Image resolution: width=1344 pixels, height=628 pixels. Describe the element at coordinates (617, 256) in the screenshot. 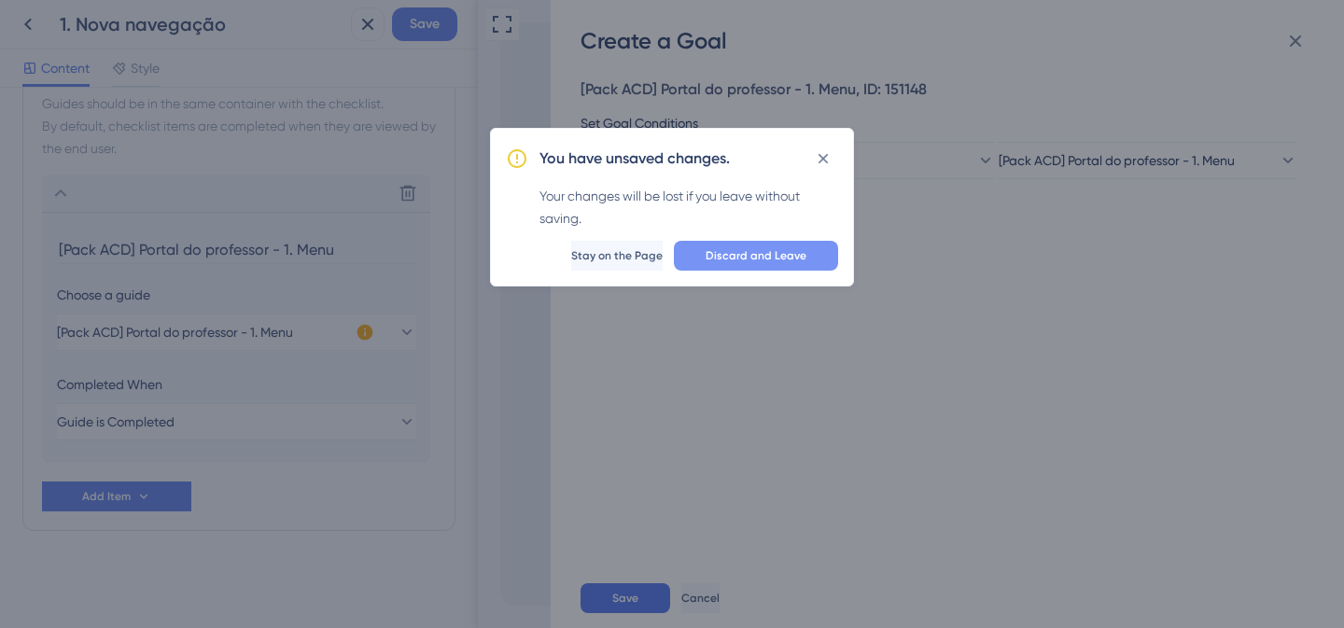

I see `span: Stay on the Page` at that location.